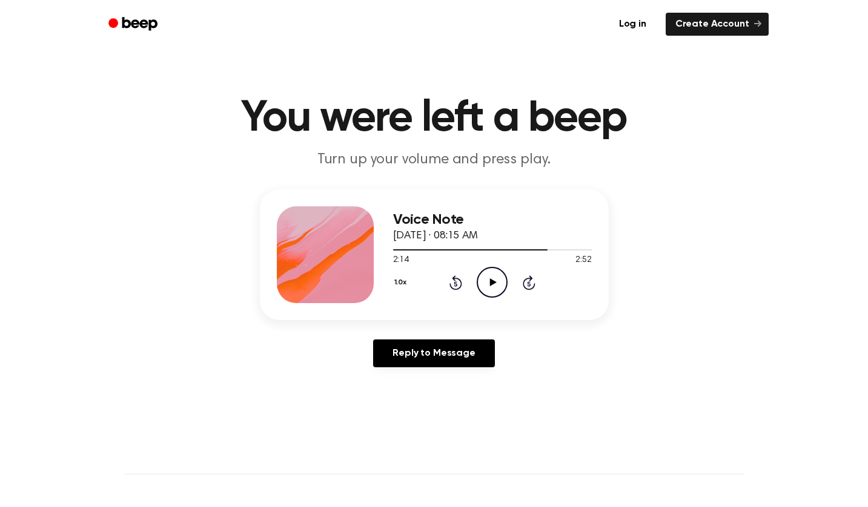  What do you see at coordinates (434, 119) in the screenshot?
I see `h1: You were left a beep` at bounding box center [434, 119].